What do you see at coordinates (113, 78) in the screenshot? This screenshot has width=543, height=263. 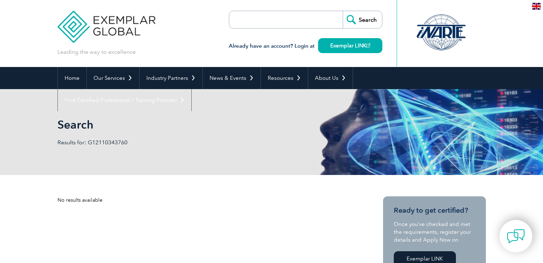 I see `a: Our Services` at bounding box center [113, 78].